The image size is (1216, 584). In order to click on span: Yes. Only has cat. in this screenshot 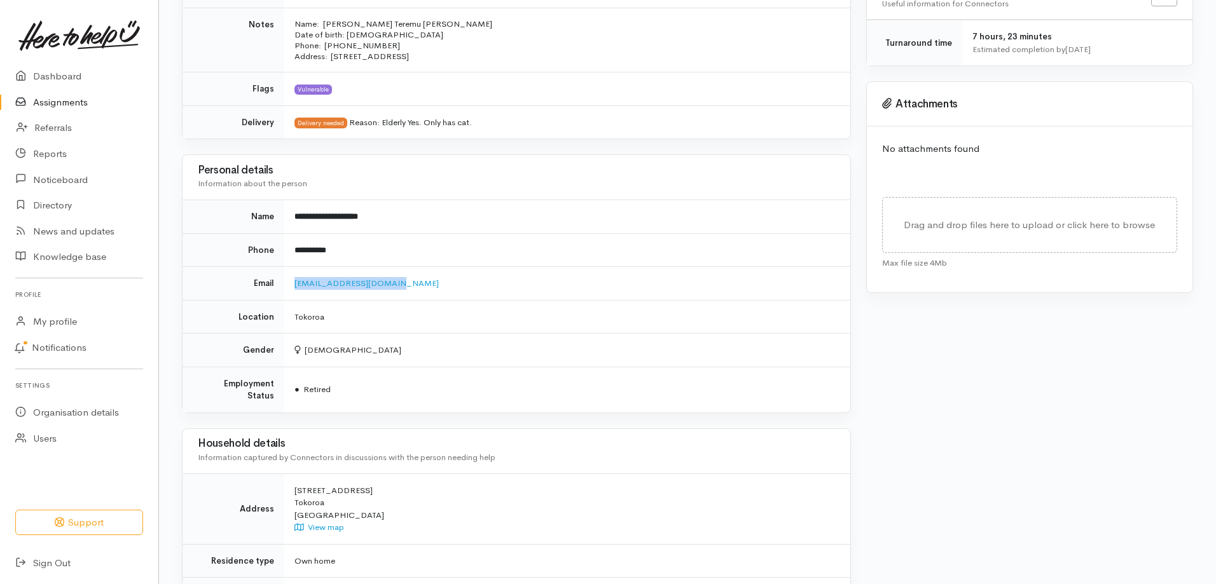, I will do `click(439, 122)`.